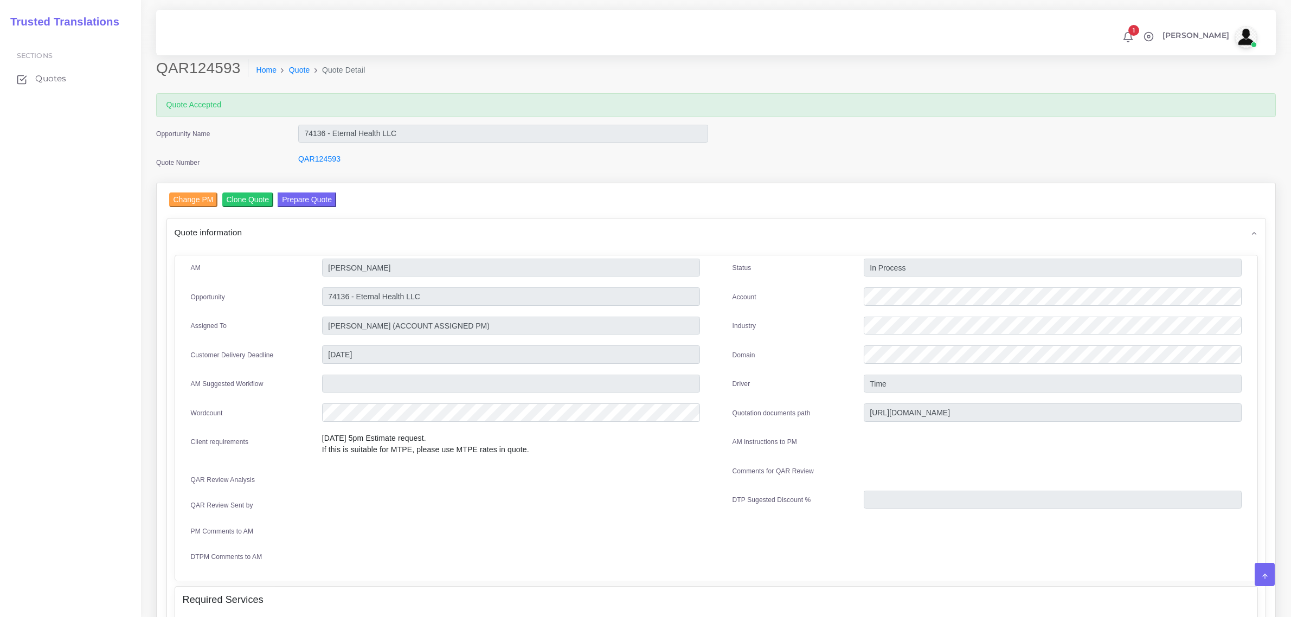 This screenshot has width=1291, height=617. I want to click on label: Opportunity, so click(208, 297).